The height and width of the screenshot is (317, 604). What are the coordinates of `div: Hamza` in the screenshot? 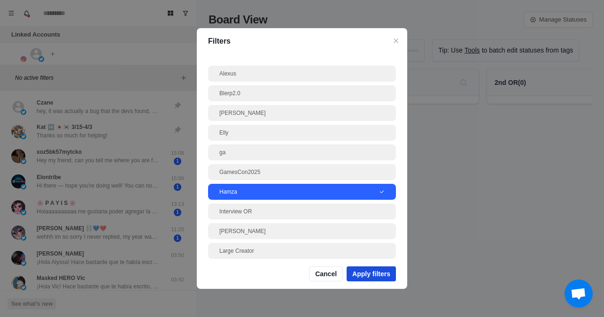 It's located at (299, 192).